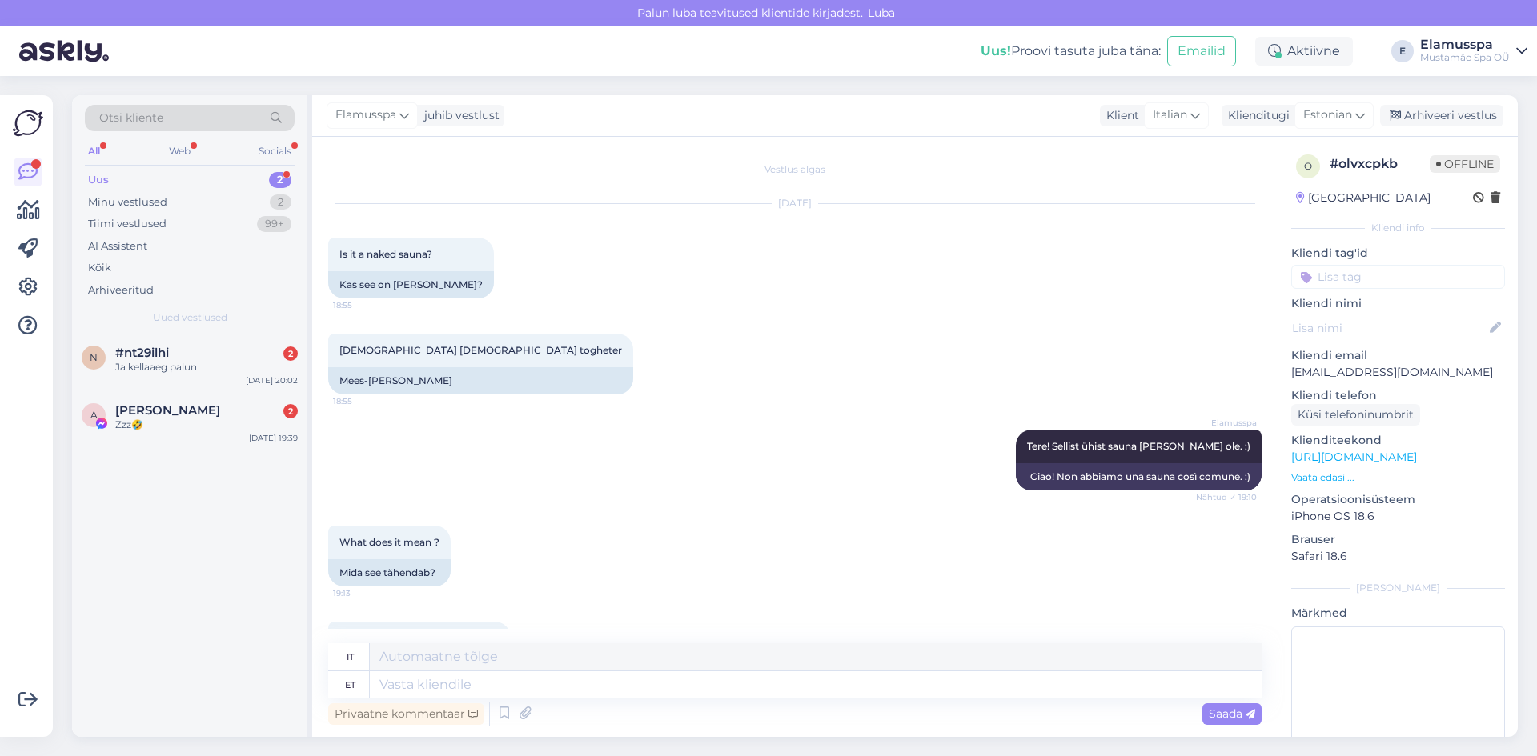 Image resolution: width=1537 pixels, height=756 pixels. I want to click on p: Kliendi telefon, so click(1398, 395).